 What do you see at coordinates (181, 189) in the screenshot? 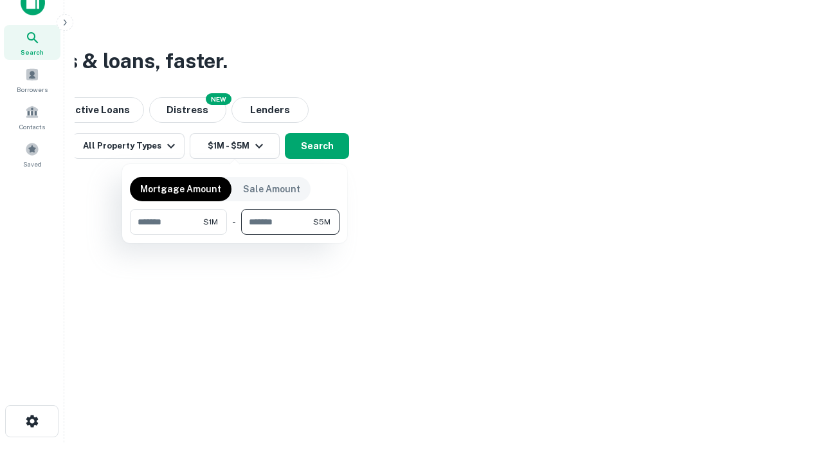
I see `p: Mortgage Amount` at bounding box center [181, 189].